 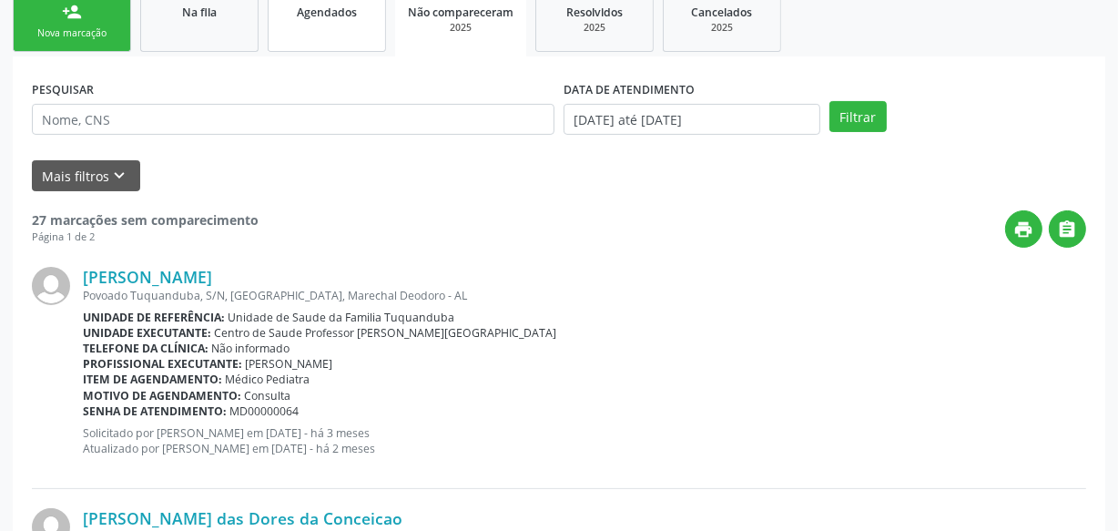 What do you see at coordinates (461, 12) in the screenshot?
I see `span: Não compareceram` at bounding box center [461, 12].